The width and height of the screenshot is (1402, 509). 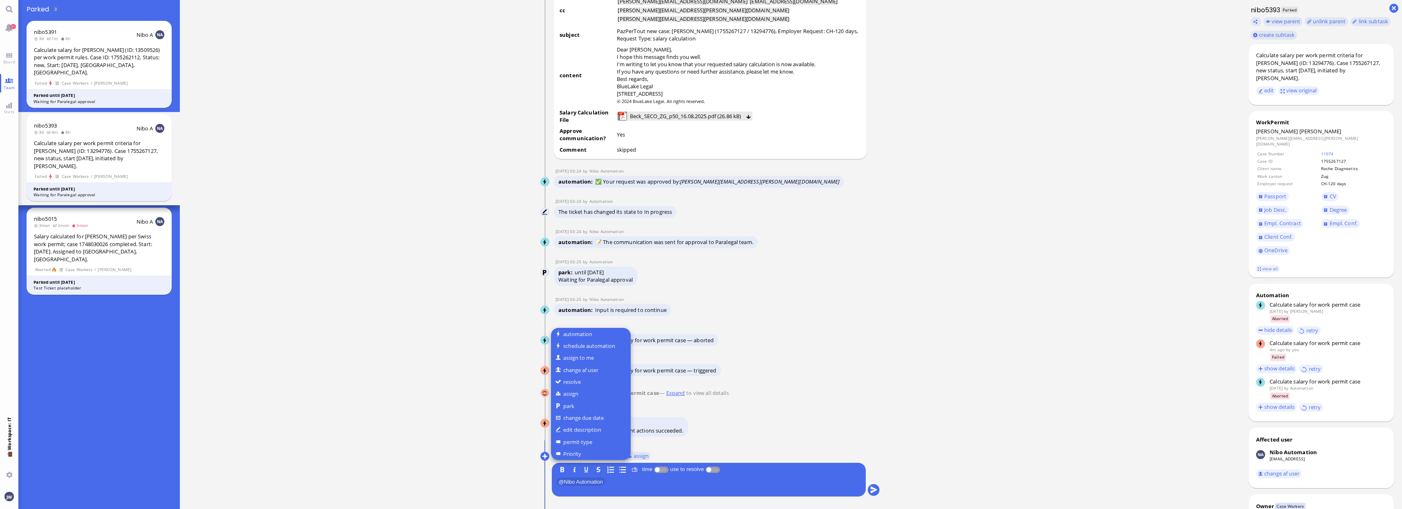 I want to click on button: schedule automation, so click(x=590, y=346).